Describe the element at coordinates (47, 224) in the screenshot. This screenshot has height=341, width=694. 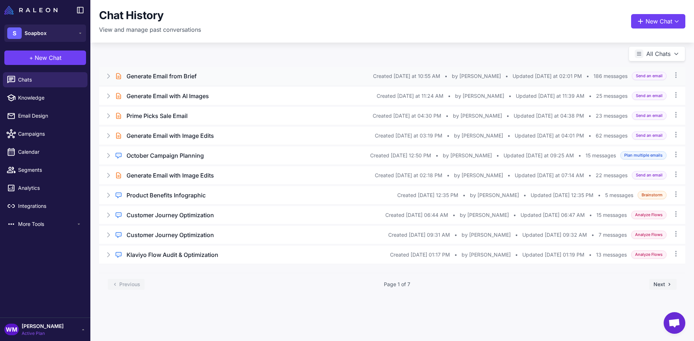
I see `span: More Tools` at that location.